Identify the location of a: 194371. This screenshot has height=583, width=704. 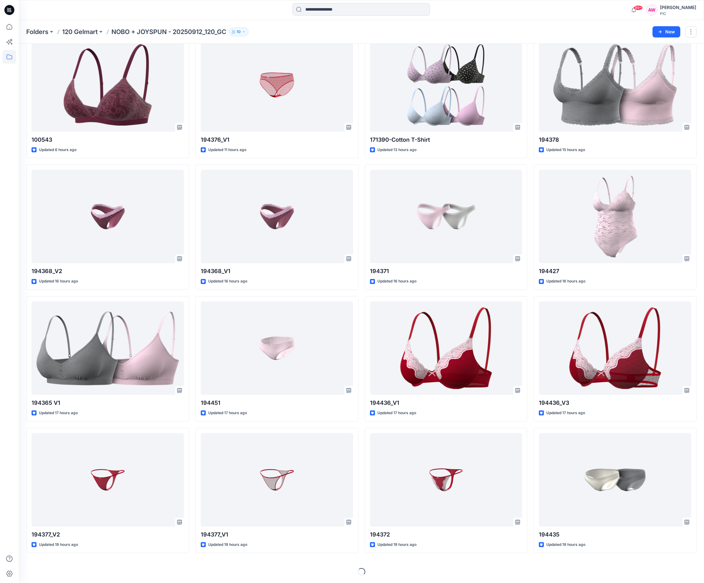
(446, 216).